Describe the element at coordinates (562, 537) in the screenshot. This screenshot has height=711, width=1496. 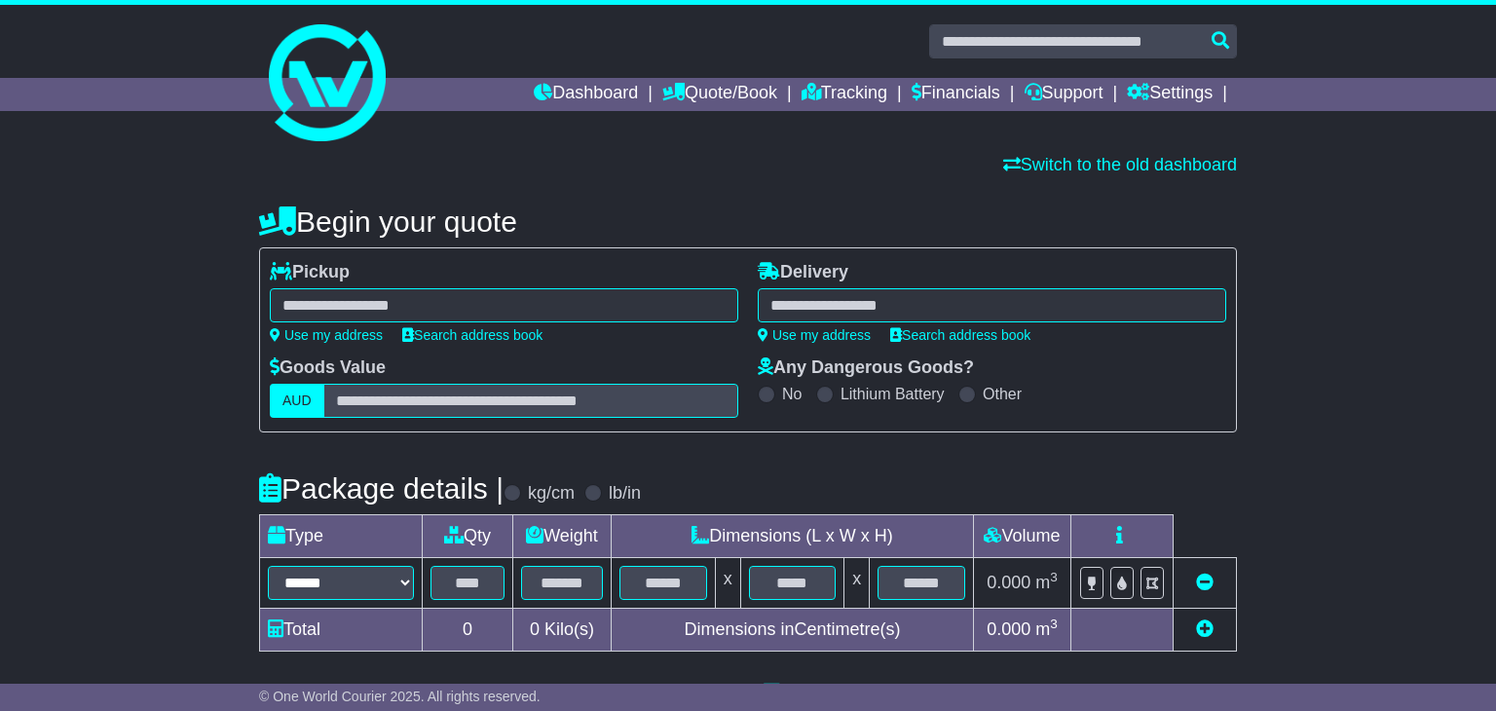
I see `td: Weight` at that location.